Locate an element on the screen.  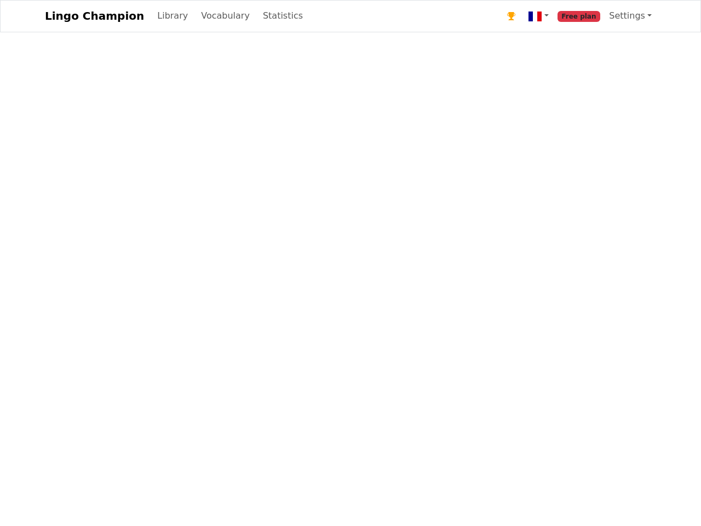
a: Settings is located at coordinates (630, 16).